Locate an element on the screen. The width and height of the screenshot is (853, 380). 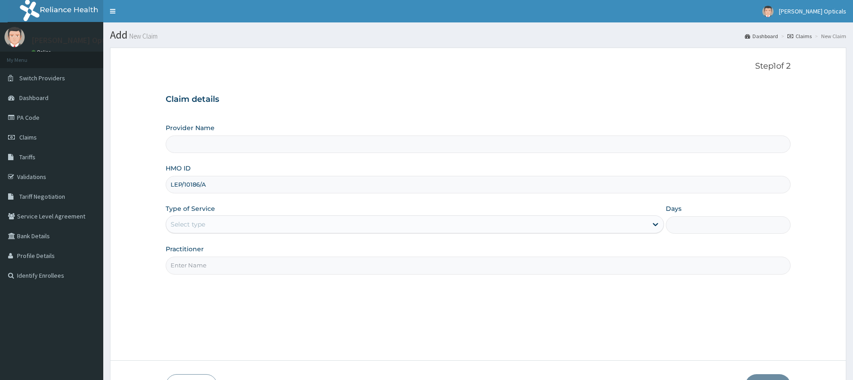
h3: Claim details is located at coordinates (478, 100).